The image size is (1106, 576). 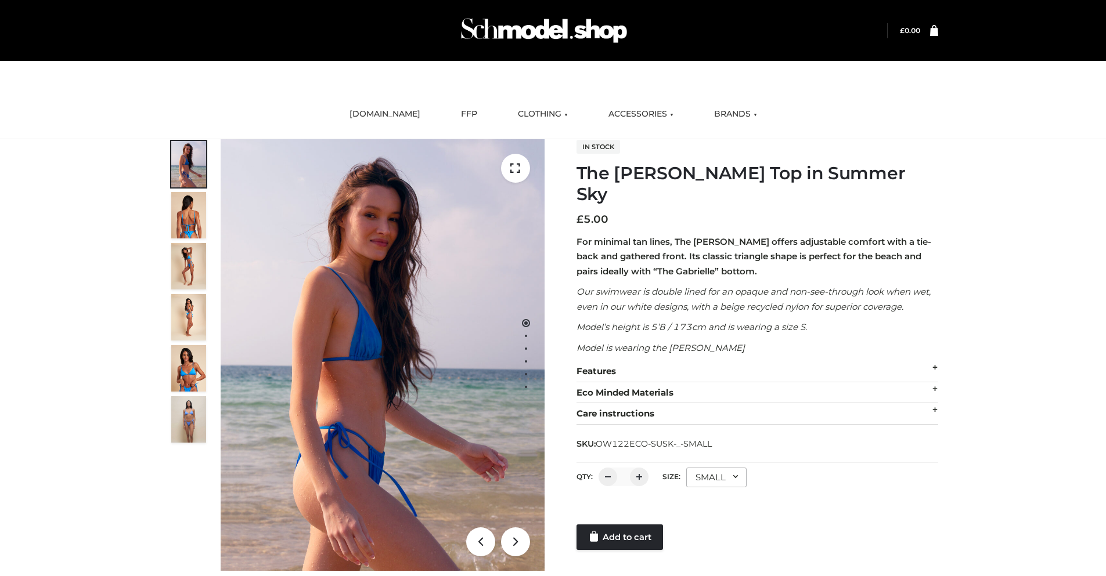 What do you see at coordinates (189, 266) in the screenshot?
I see `img: 4.Alex-top_CN-1-1-2.jpg` at bounding box center [189, 266].